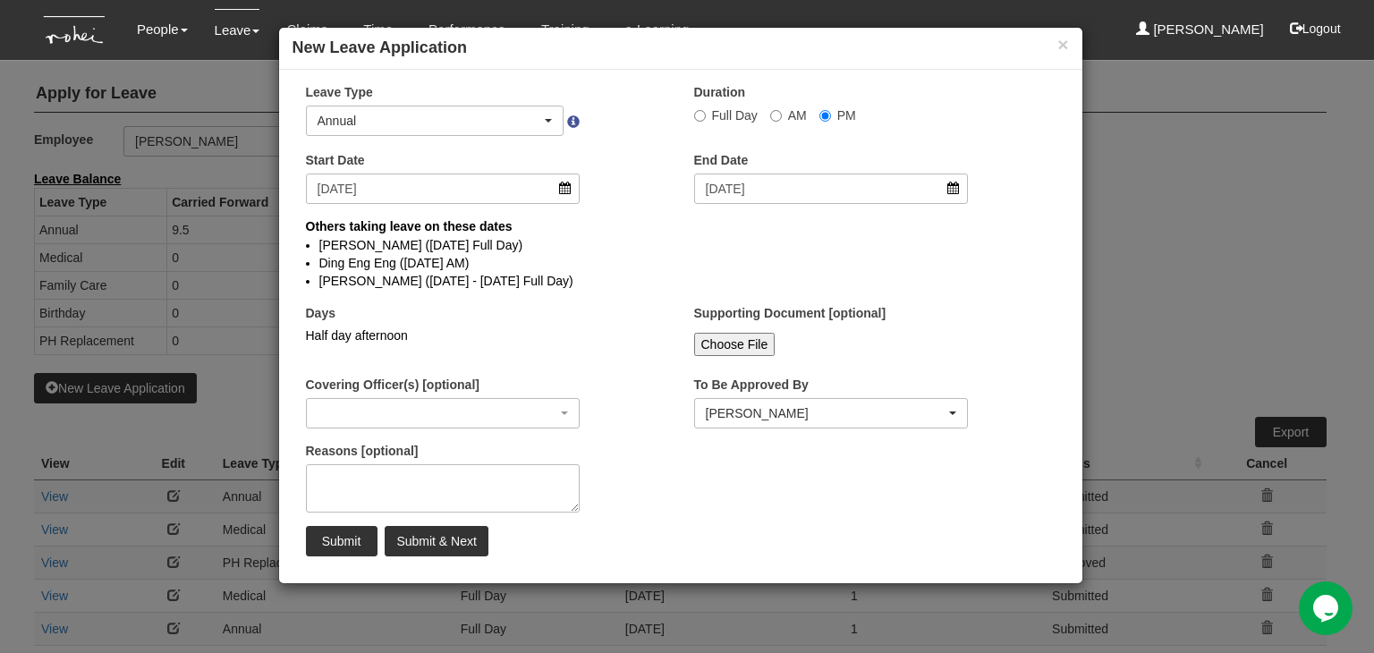 The image size is (1374, 653). Describe the element at coordinates (379, 47) in the screenshot. I see `b: New Leave Application` at that location.